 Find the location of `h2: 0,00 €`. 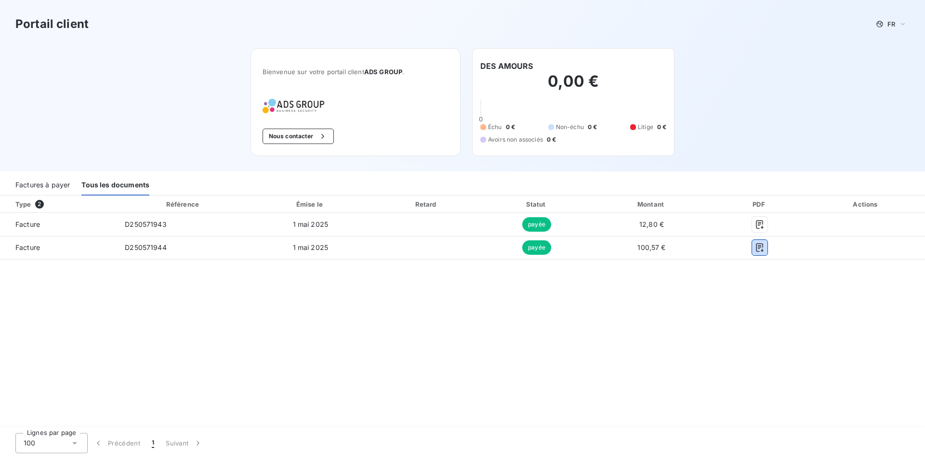

h2: 0,00 € is located at coordinates (573, 86).